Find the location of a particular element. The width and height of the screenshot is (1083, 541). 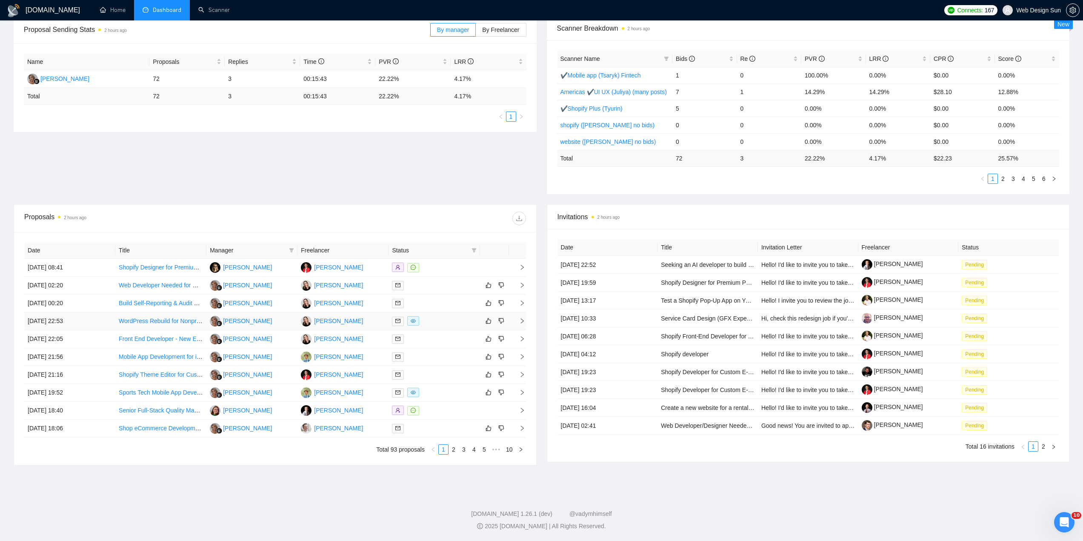

button: right is located at coordinates (1054, 179).